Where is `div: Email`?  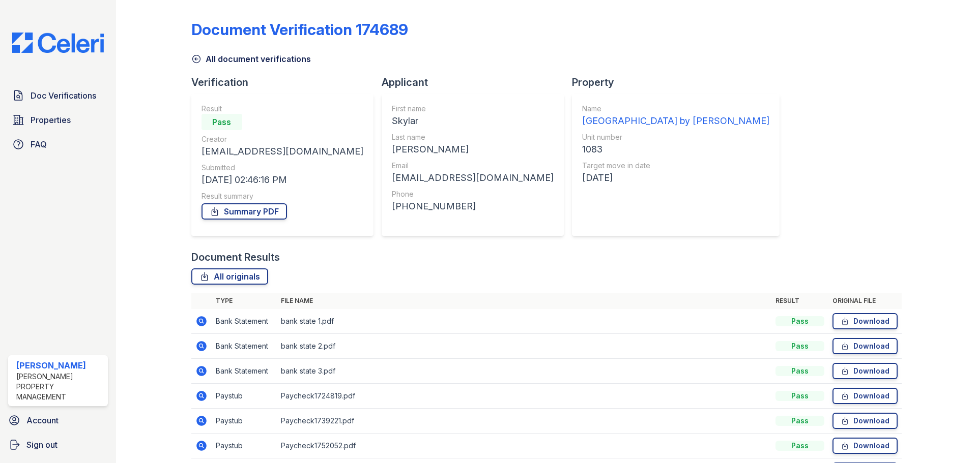 div: Email is located at coordinates (472, 166).